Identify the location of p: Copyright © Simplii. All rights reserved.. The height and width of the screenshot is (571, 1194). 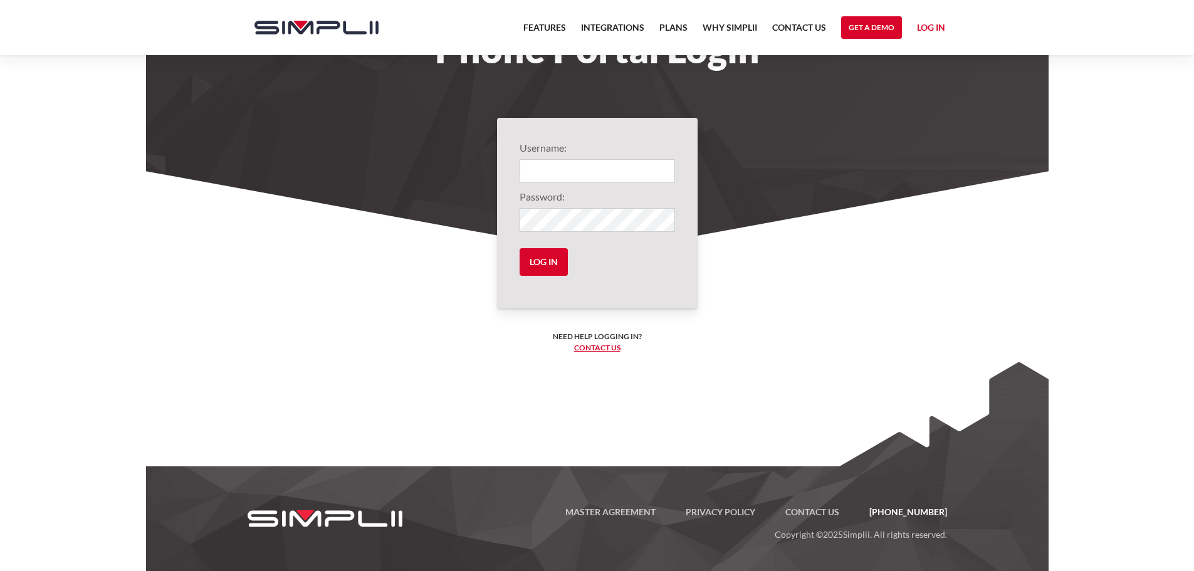
(686, 531).